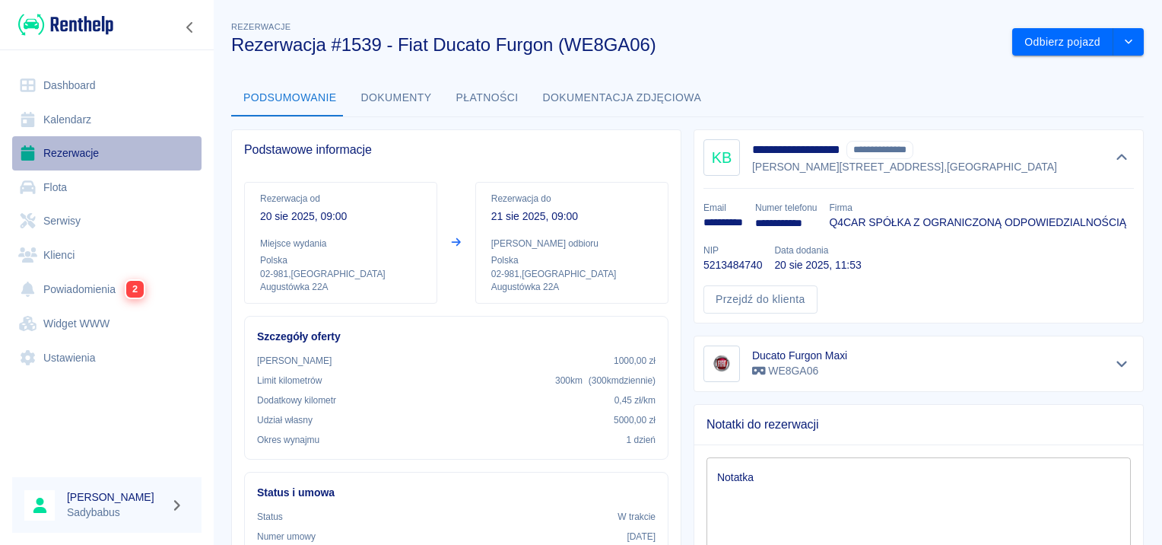 Image resolution: width=1162 pixels, height=545 pixels. I want to click on p: Limit kilometrów, so click(289, 380).